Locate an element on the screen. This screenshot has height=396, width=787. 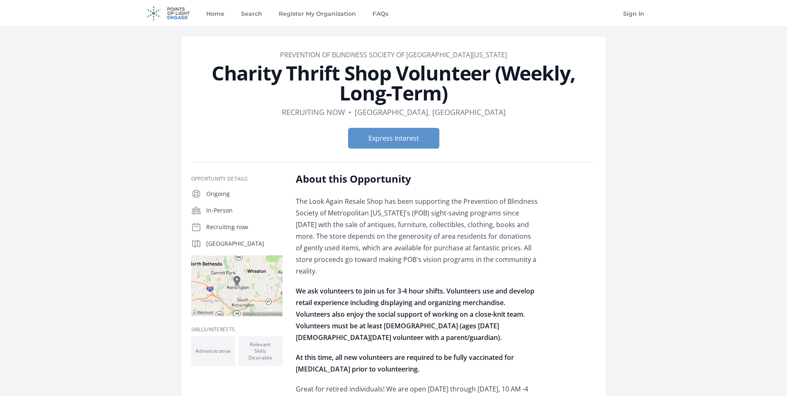
p: In-Person is located at coordinates (244, 210).